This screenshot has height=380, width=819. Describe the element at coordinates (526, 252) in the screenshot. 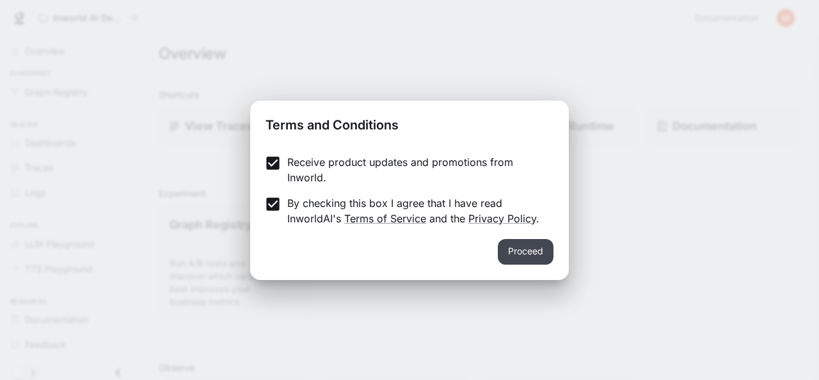

I see `button: Proceed` at that location.